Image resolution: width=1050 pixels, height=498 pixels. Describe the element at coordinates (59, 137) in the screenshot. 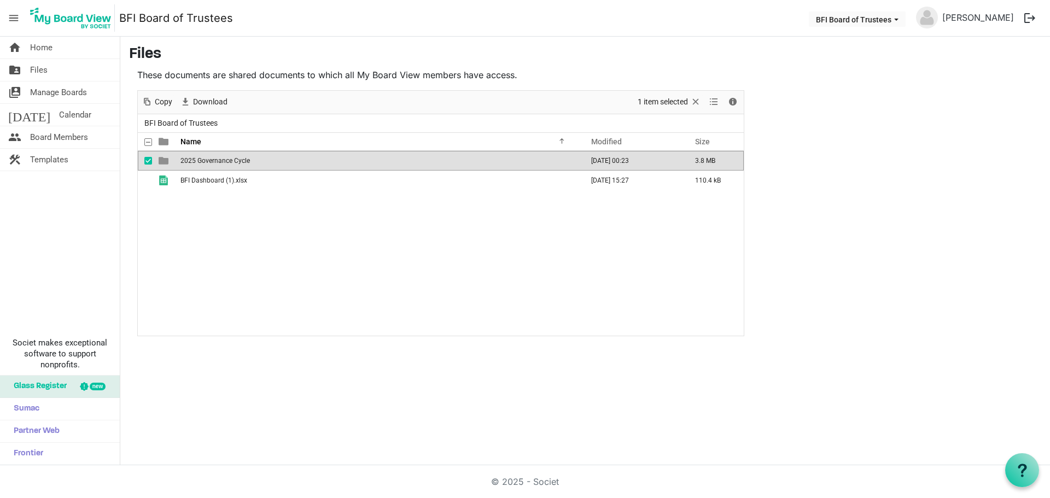

I see `span: Board Members` at that location.